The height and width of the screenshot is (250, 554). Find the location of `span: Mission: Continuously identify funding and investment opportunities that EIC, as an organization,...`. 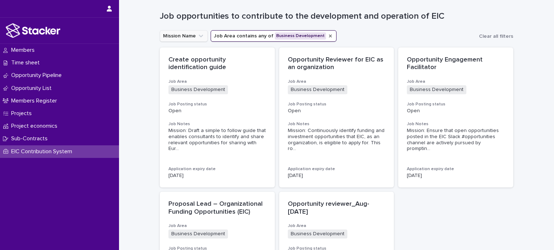

span: Mission: Continuously identify funding and investment opportunities that EIC, as an organization,... is located at coordinates (336, 140).